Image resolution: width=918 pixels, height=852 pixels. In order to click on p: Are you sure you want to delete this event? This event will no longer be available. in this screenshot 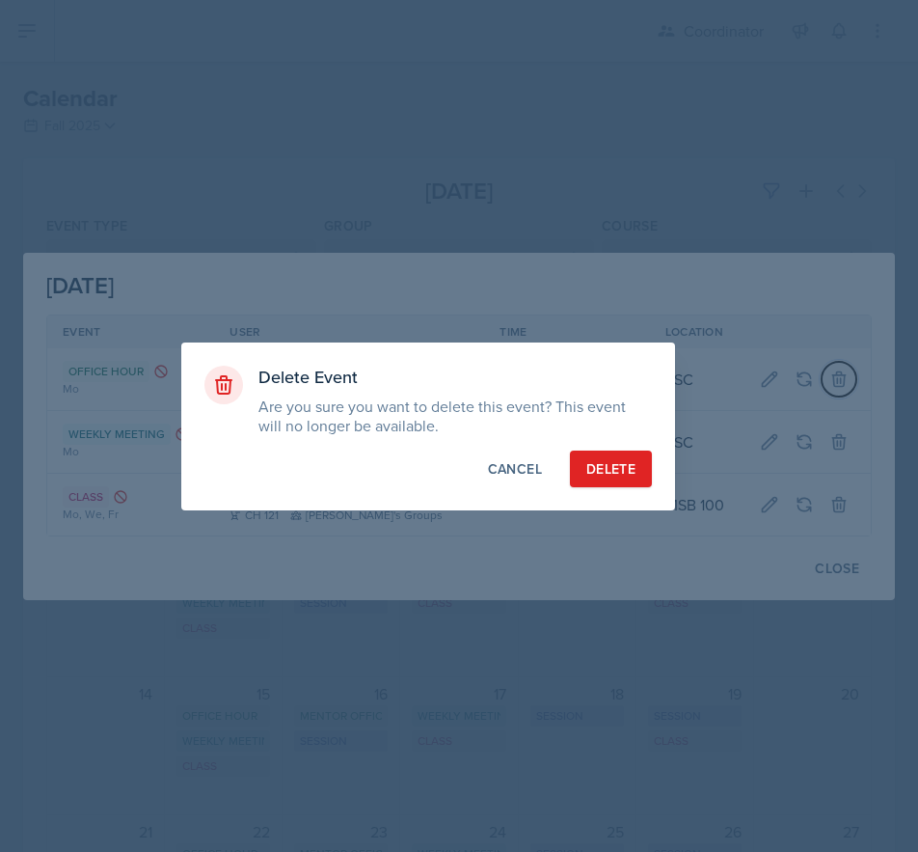, I will do `click(455, 416)`.